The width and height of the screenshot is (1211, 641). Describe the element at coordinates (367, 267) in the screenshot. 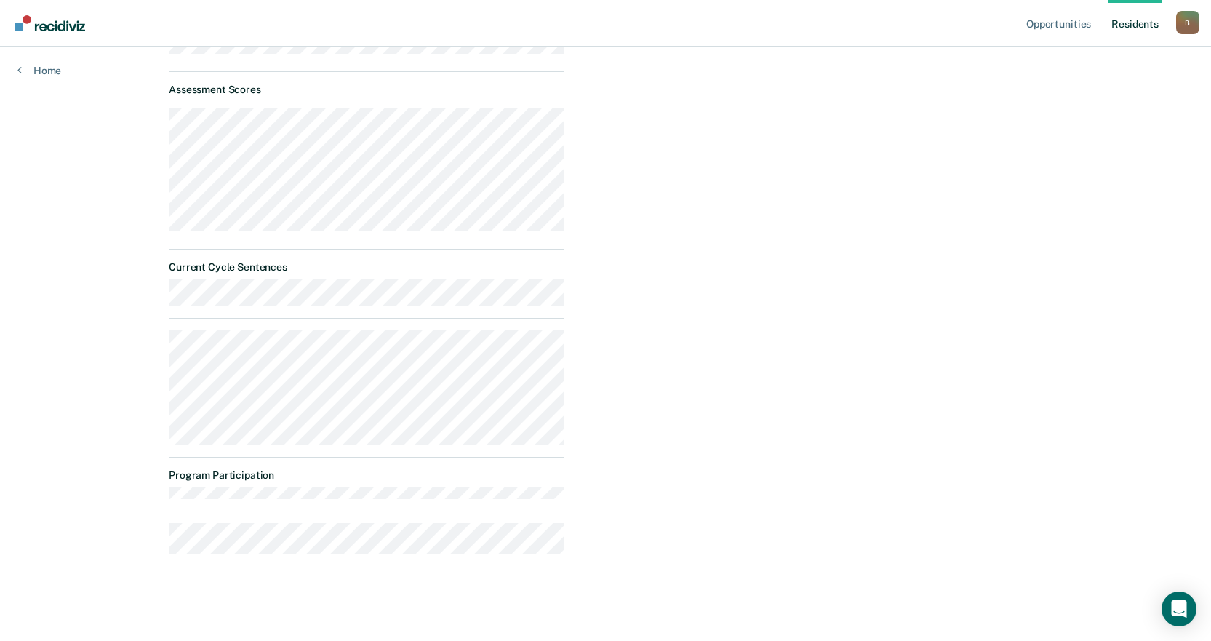

I see `dt: Current Cycle Sentences` at that location.